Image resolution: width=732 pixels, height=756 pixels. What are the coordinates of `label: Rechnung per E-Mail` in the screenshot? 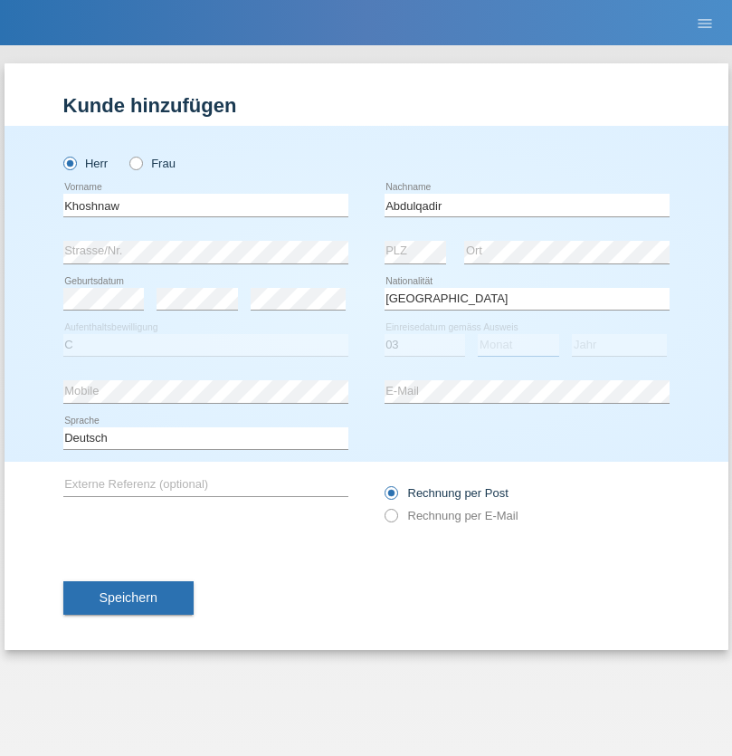 It's located at (452, 515).